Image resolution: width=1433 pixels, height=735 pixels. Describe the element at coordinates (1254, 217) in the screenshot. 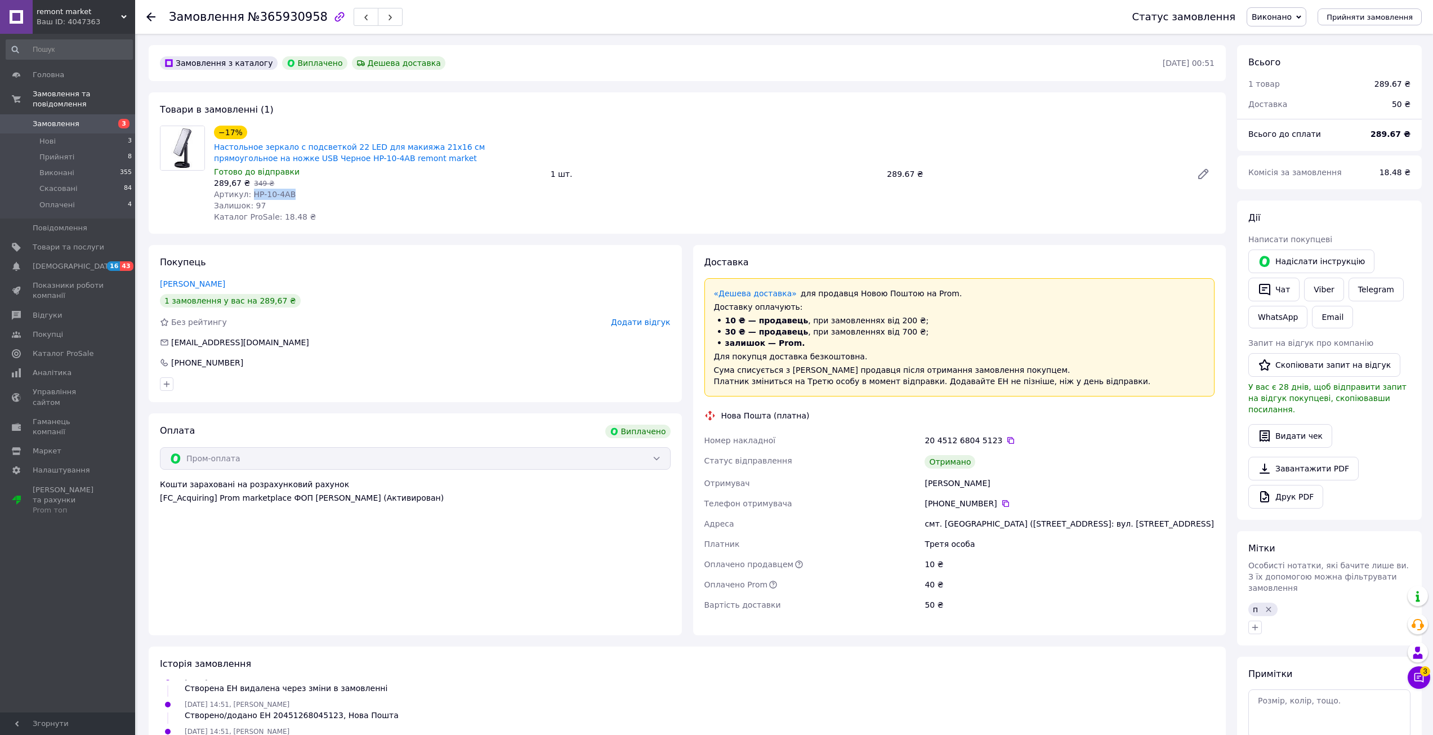

I see `span: Дії` at that location.